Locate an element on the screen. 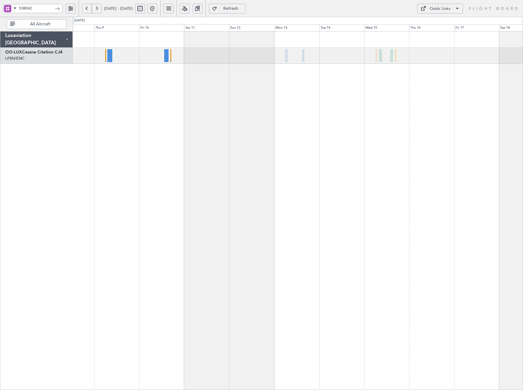  div: Mon 13 is located at coordinates (296, 28).